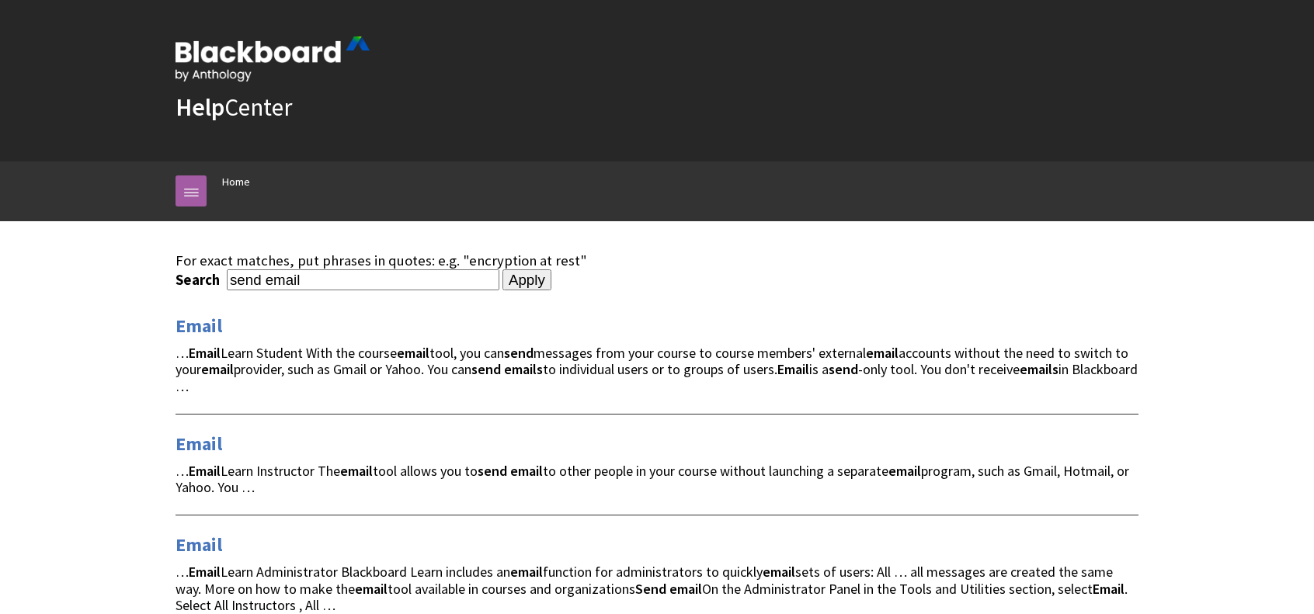 This screenshot has height=614, width=1314. Describe the element at coordinates (200, 107) in the screenshot. I see `strong: Help` at that location.